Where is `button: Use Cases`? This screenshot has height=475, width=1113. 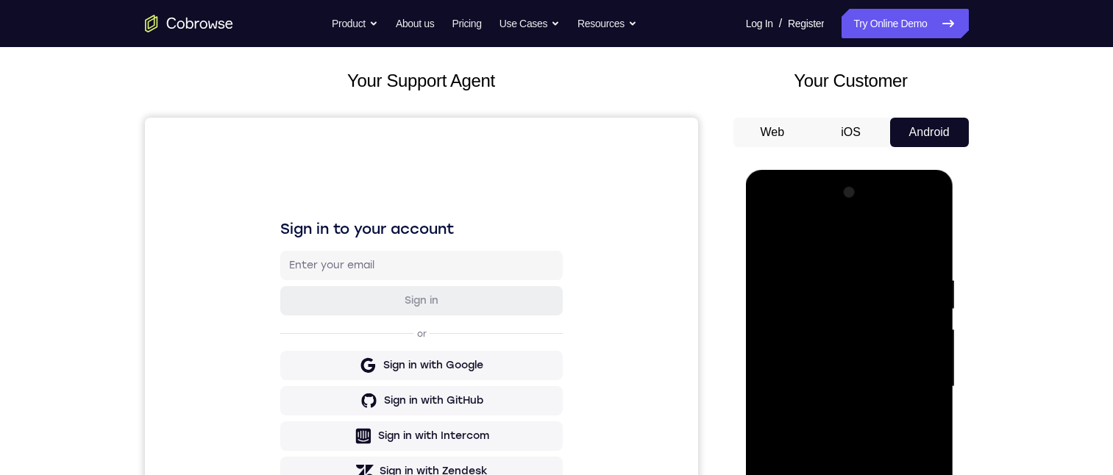 button: Use Cases is located at coordinates (530, 24).